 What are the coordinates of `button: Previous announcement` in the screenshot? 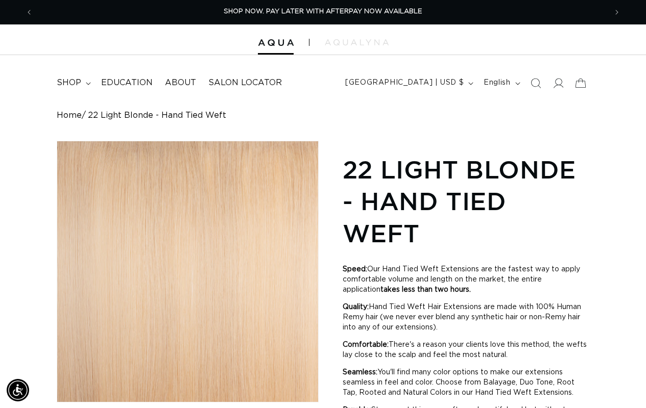 It's located at (29, 12).